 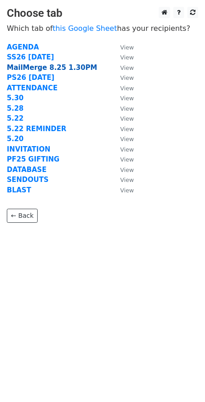 I want to click on strong: ATTENDANCE, so click(x=32, y=88).